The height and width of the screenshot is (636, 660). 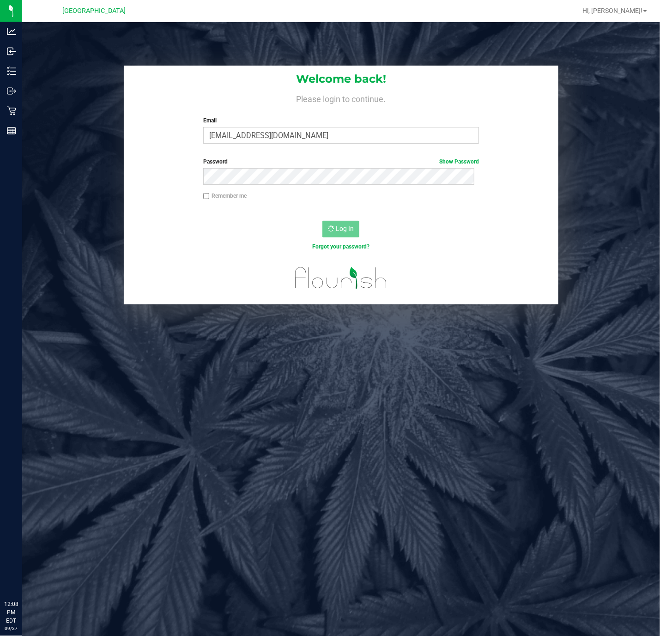 What do you see at coordinates (341, 121) in the screenshot?
I see `label: Email` at bounding box center [341, 121].